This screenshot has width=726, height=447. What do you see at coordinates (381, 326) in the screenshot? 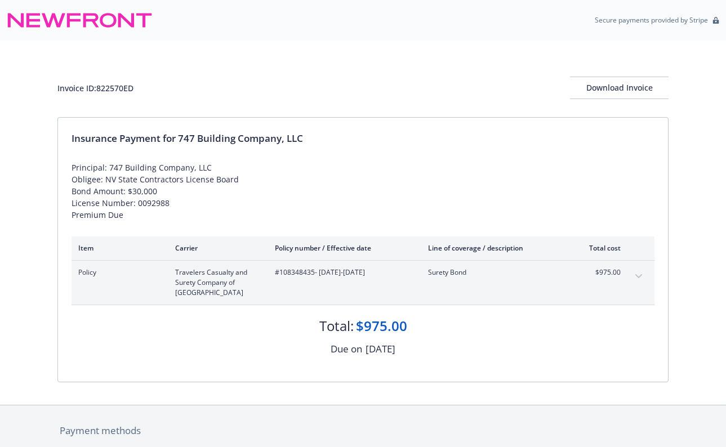
I see `div: $975.00` at bounding box center [381, 326].